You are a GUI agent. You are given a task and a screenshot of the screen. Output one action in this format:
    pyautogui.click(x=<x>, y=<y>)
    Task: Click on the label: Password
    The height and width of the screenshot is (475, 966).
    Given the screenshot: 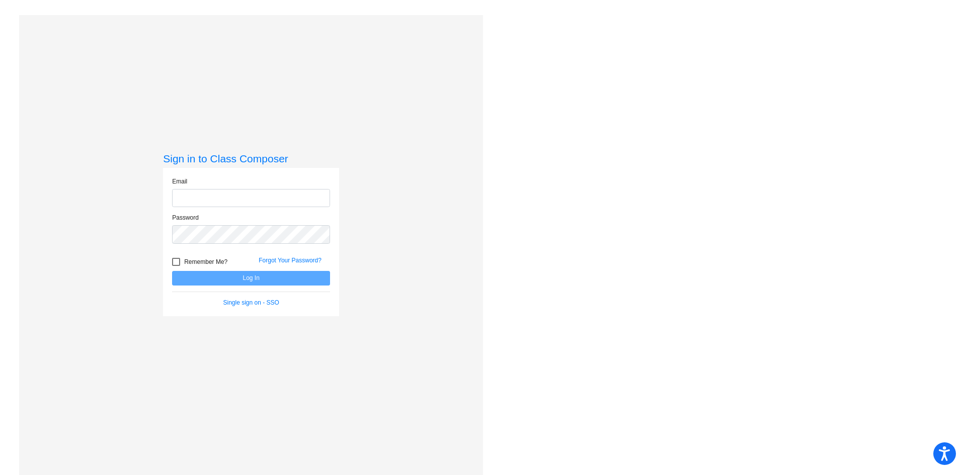 What is the action you would take?
    pyautogui.click(x=185, y=218)
    